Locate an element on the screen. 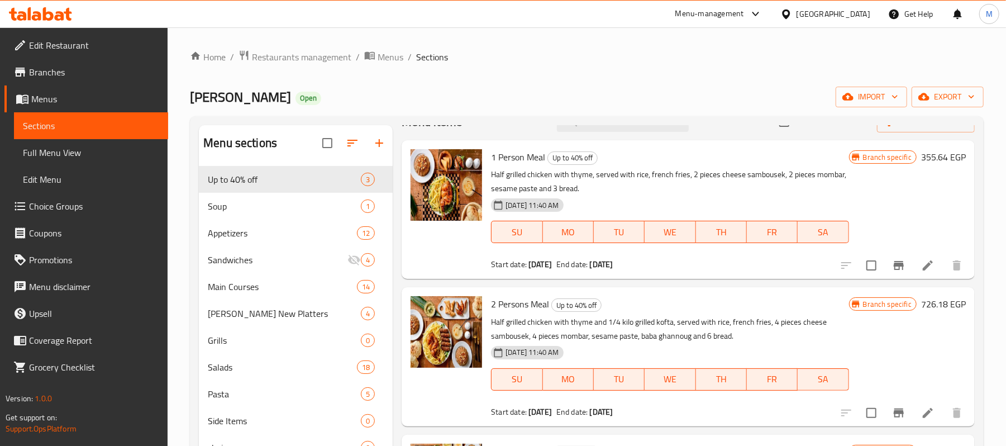 Image resolution: width=1006 pixels, height=446 pixels. div: Pasta is located at coordinates (284, 394).